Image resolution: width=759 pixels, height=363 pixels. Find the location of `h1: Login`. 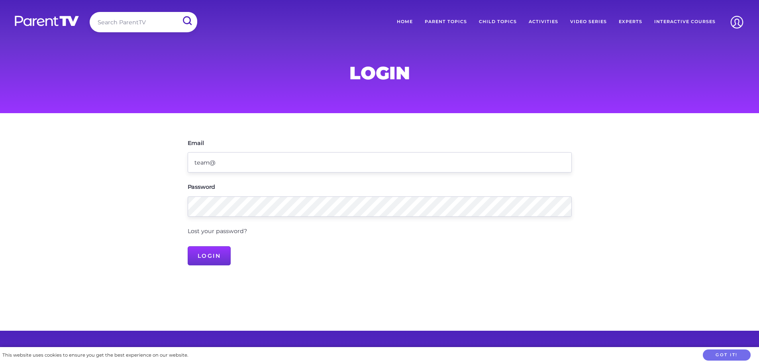

h1: Login is located at coordinates (380, 73).